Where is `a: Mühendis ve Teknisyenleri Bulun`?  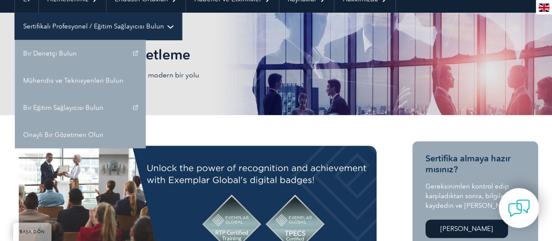 a: Mühendis ve Teknisyenleri Bulun is located at coordinates (80, 80).